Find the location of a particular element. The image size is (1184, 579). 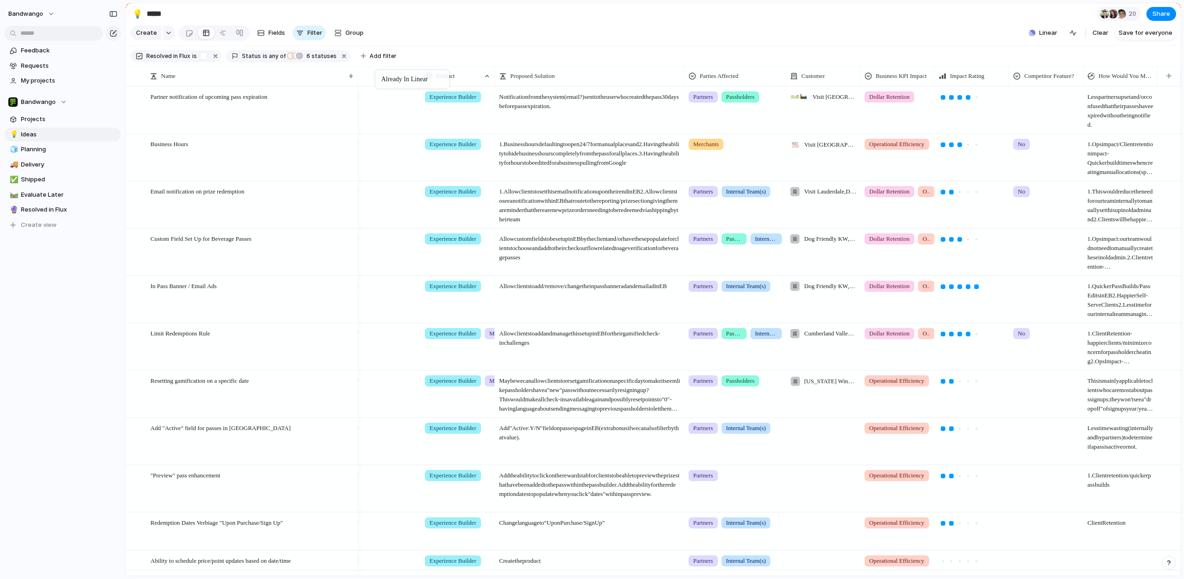

span: Delivery is located at coordinates (69, 165).